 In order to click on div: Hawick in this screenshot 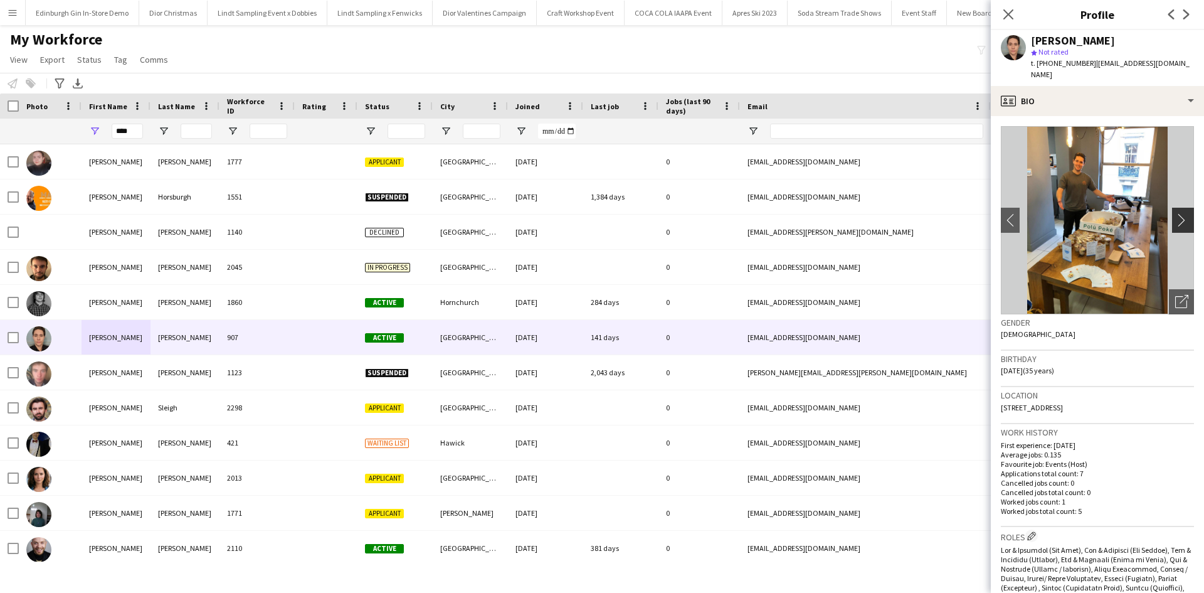, I will do `click(470, 442)`.